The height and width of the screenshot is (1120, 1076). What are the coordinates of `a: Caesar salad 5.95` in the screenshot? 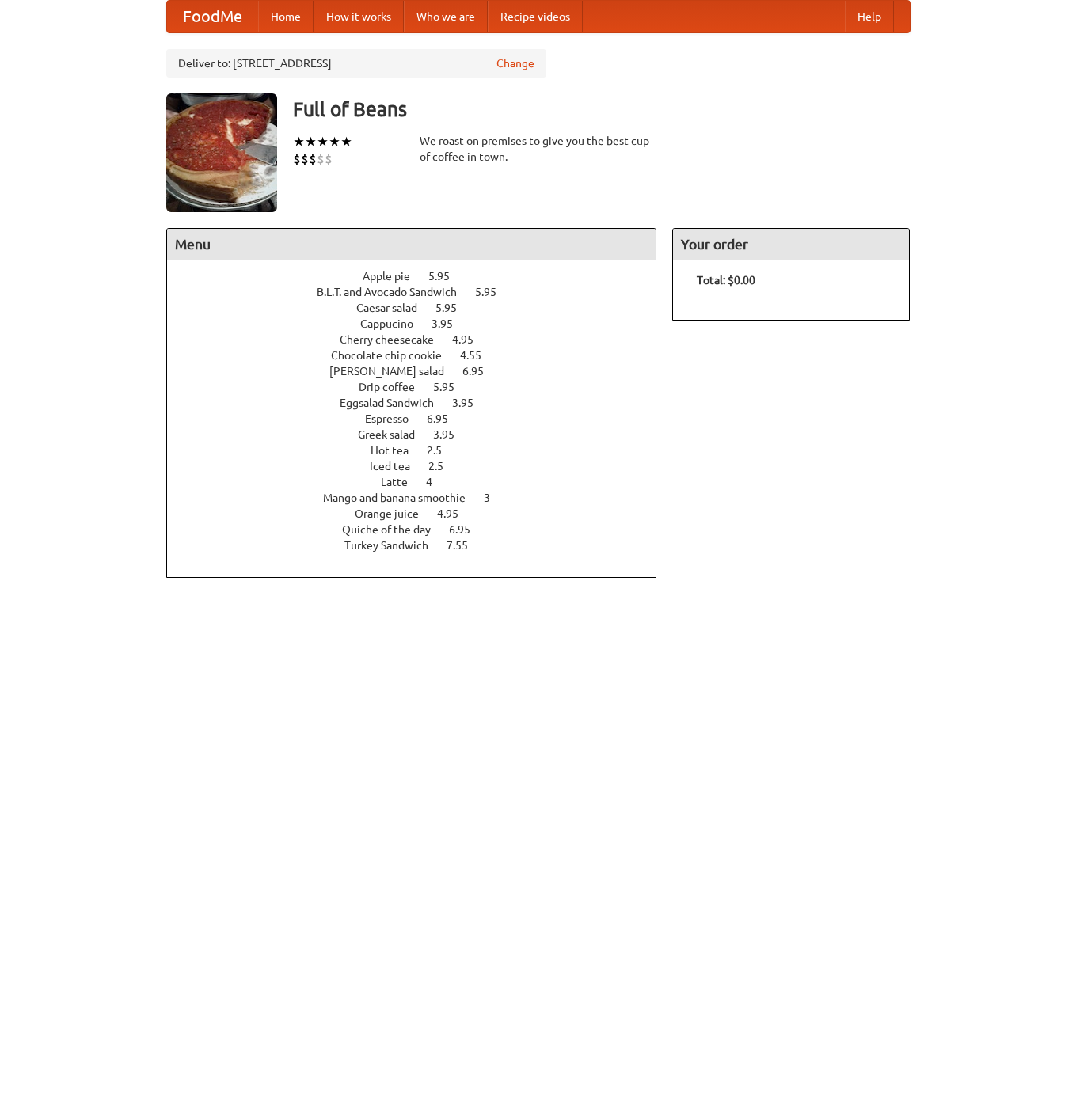 It's located at (422, 308).